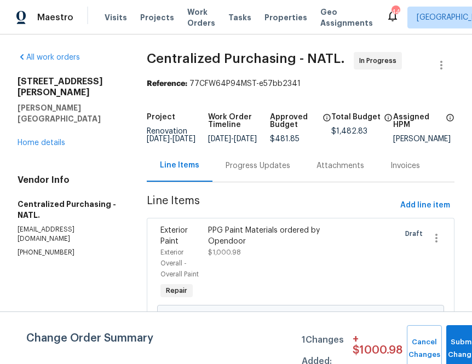  I want to click on span: $1,482.83, so click(349, 131).